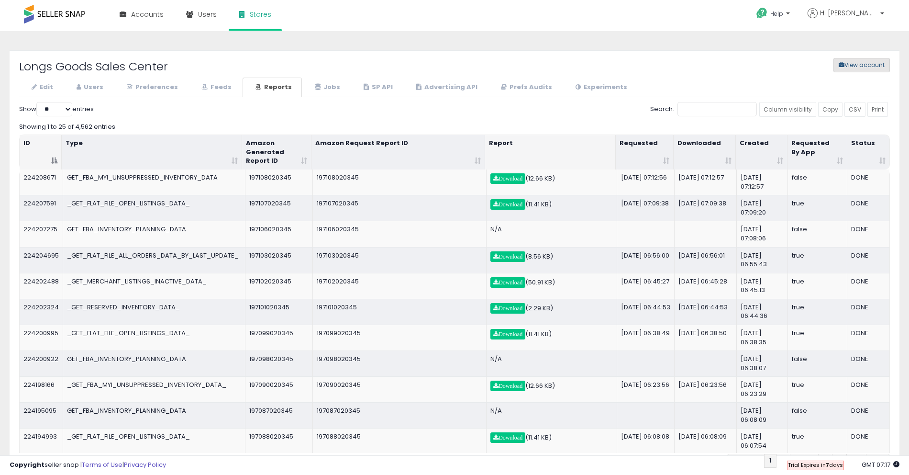 This screenshot has height=475, width=909. What do you see at coordinates (777, 13) in the screenshot?
I see `span: Help` at bounding box center [777, 13].